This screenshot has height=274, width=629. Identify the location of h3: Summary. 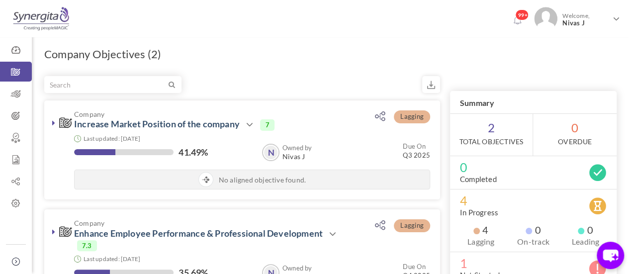
(533, 102).